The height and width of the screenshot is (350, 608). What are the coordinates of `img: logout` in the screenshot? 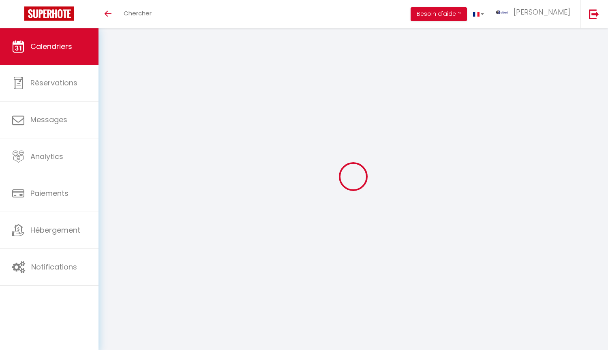 It's located at (594, 14).